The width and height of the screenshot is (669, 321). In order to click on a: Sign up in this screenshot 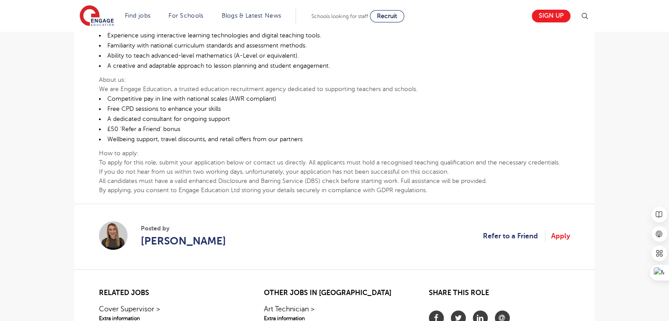, I will do `click(551, 16)`.